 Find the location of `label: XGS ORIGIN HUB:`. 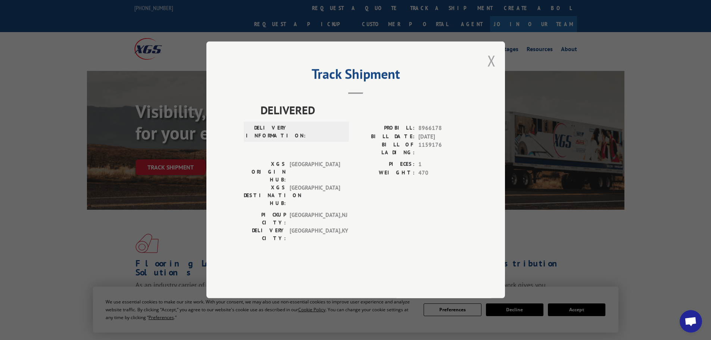

label: XGS ORIGIN HUB: is located at coordinates (265, 172).